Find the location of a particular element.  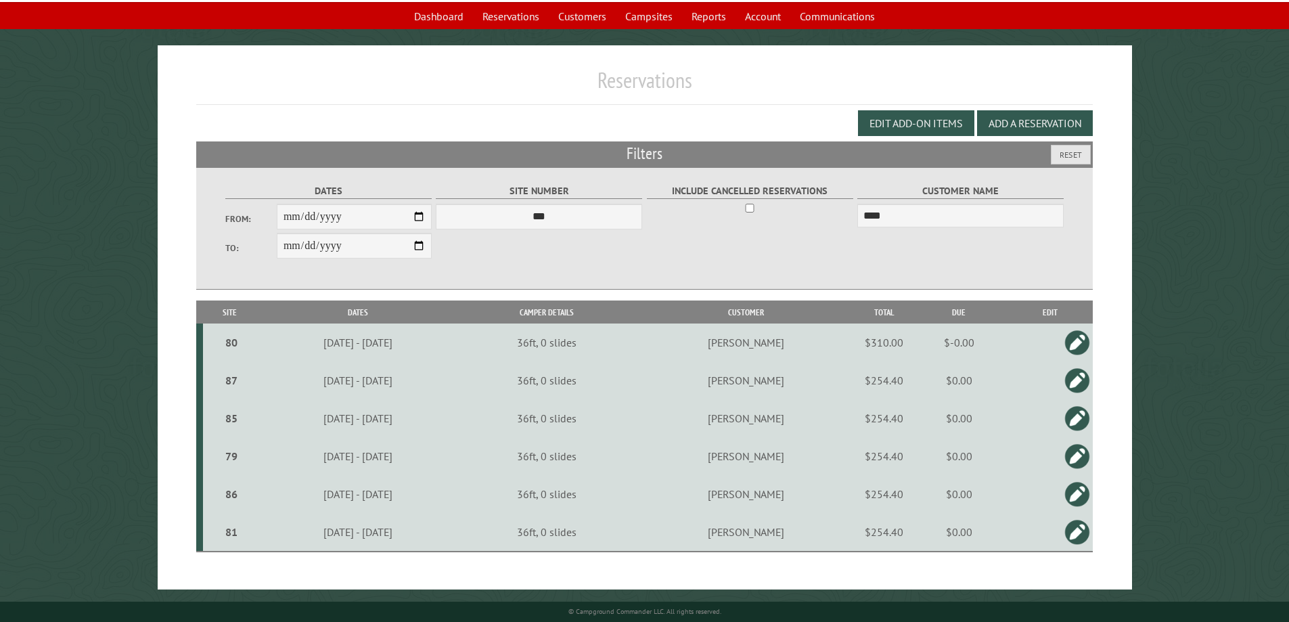

button: Reset is located at coordinates (1071, 154).